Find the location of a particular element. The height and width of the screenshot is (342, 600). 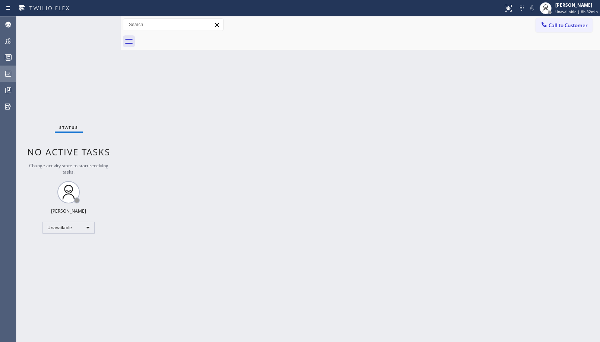

span: Call to Customer is located at coordinates (568, 25).